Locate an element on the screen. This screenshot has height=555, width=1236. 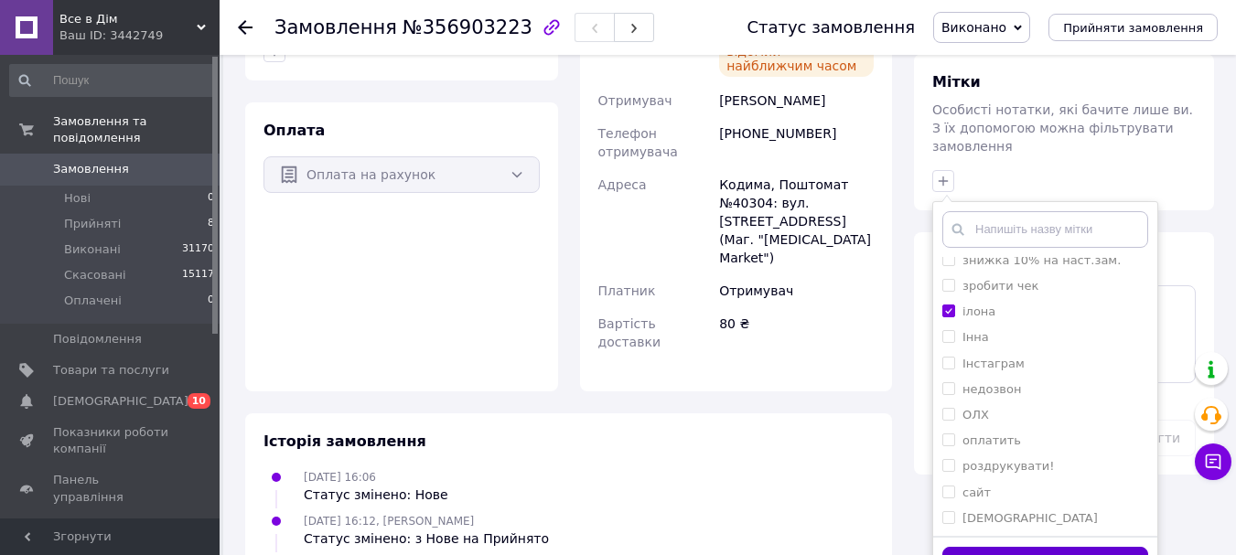
span: Панель управління is located at coordinates (111, 489).